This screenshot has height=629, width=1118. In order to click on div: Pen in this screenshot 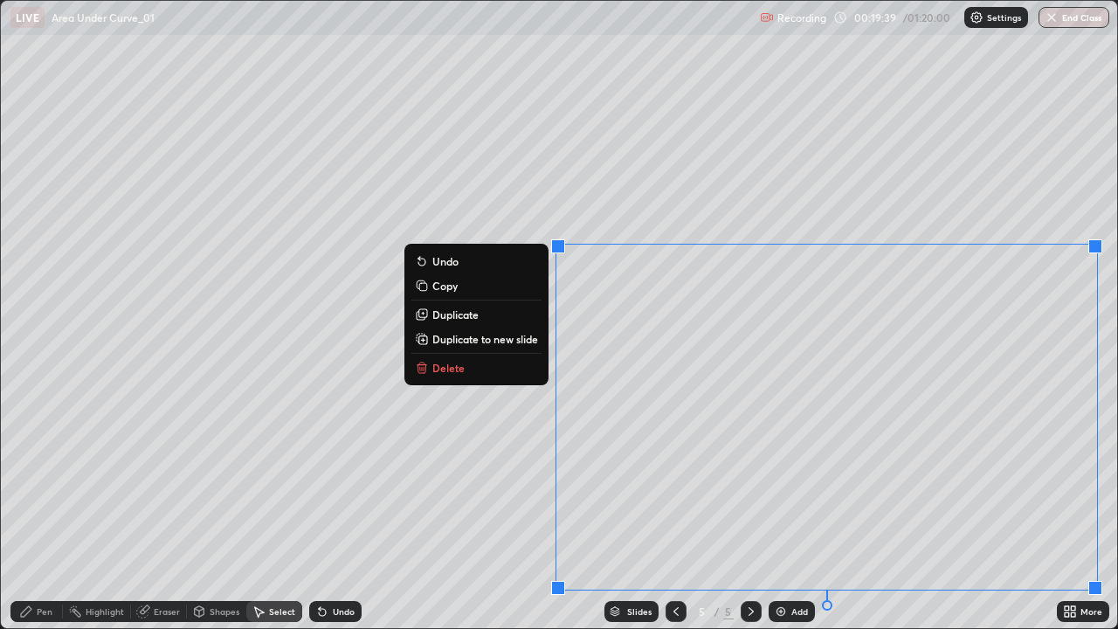, I will do `click(45, 612)`.